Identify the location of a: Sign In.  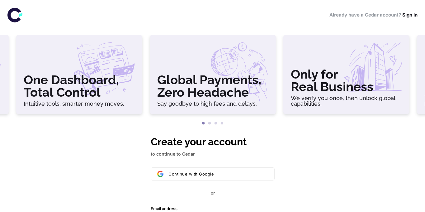
(410, 15).